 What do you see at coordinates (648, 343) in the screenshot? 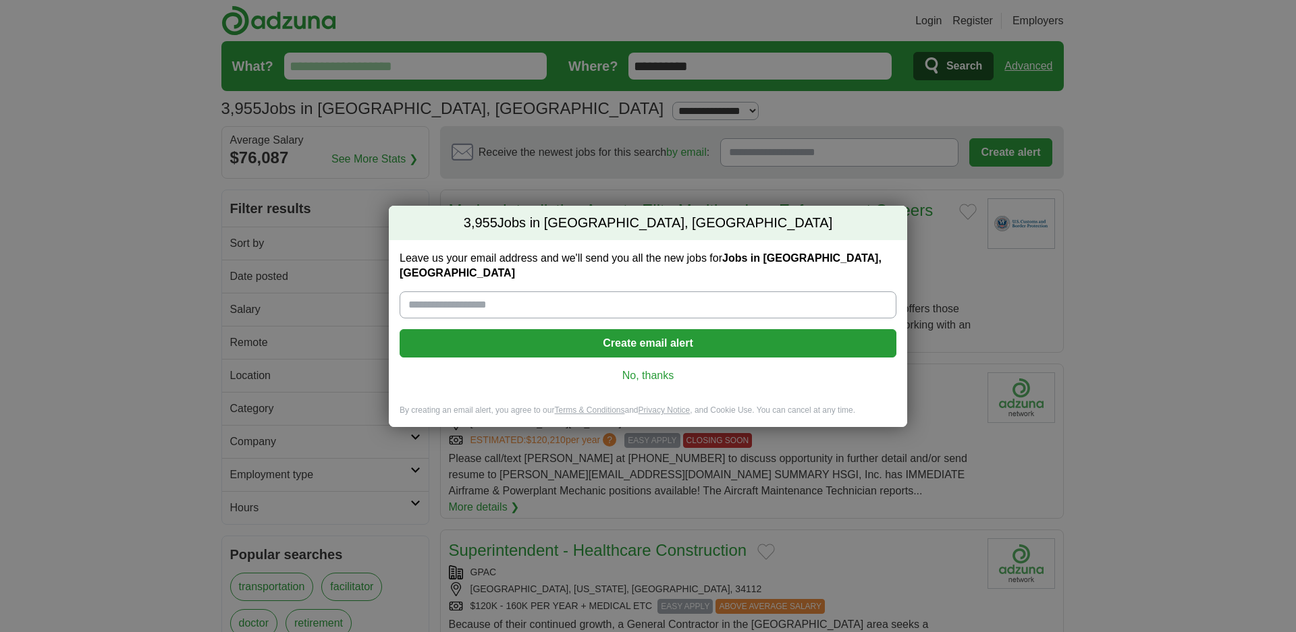
I see `button: Create email alert` at bounding box center [648, 343].